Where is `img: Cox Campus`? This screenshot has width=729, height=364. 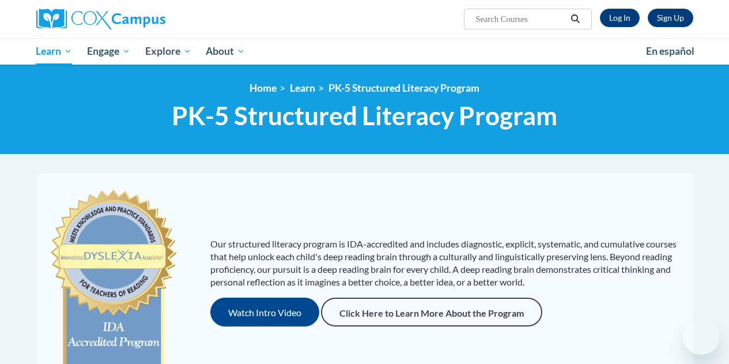 img: Cox Campus is located at coordinates (101, 19).